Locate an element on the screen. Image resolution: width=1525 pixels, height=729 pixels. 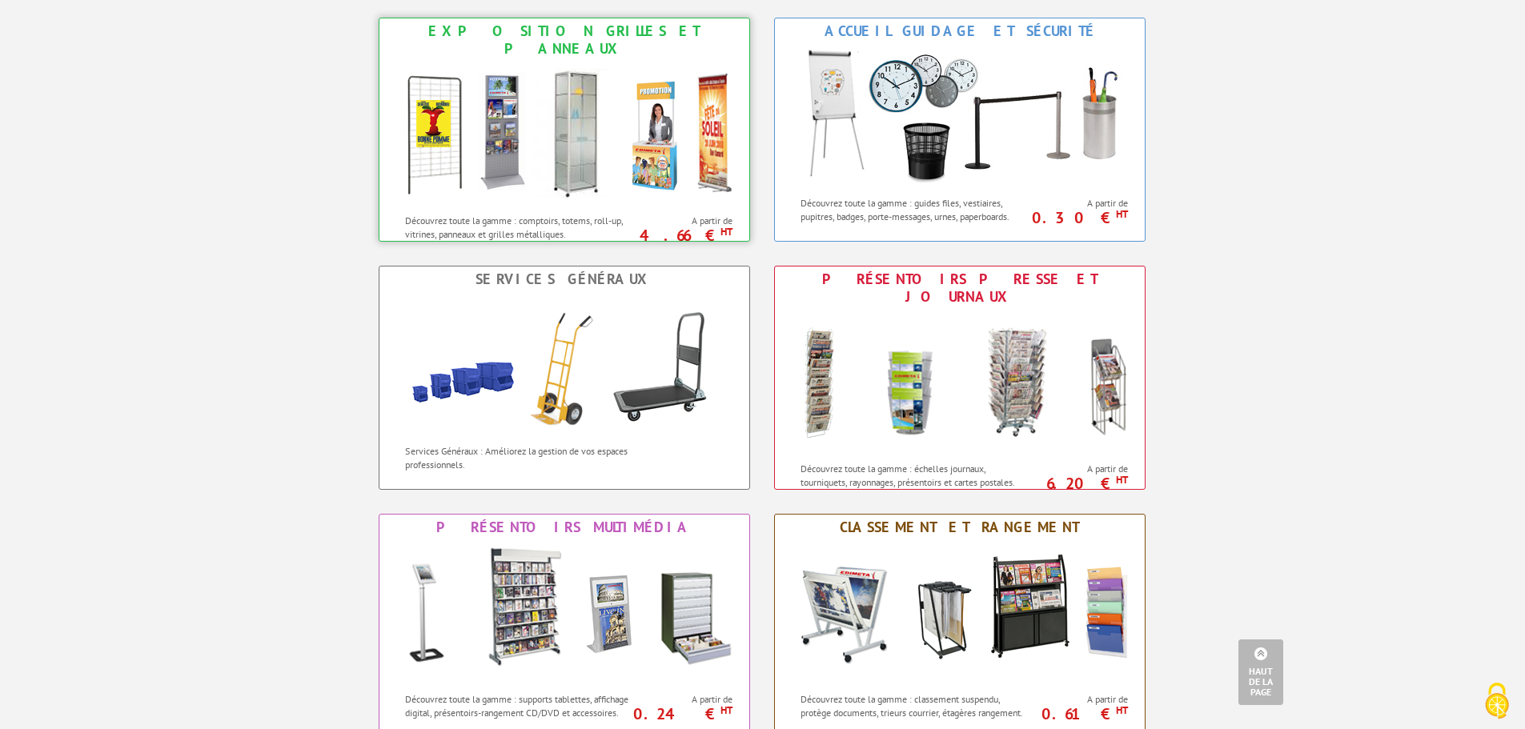
p: 0.61 € is located at coordinates (1077, 714).